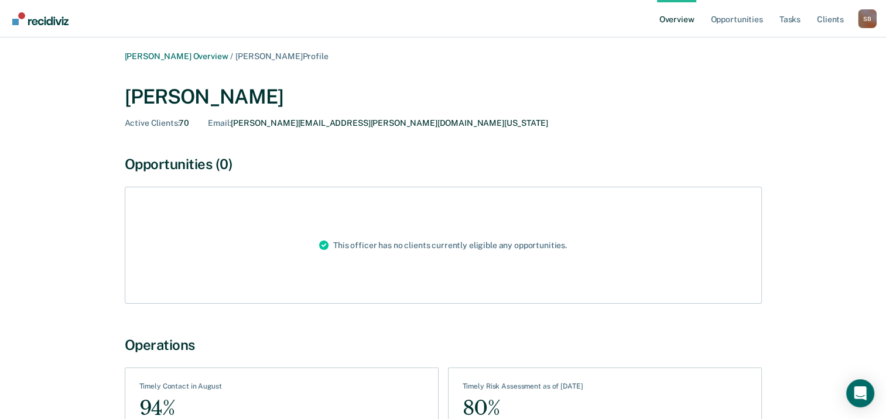 The height and width of the screenshot is (419, 886). What do you see at coordinates (860, 393) in the screenshot?
I see `div: Open Intercom Messenger` at bounding box center [860, 393].